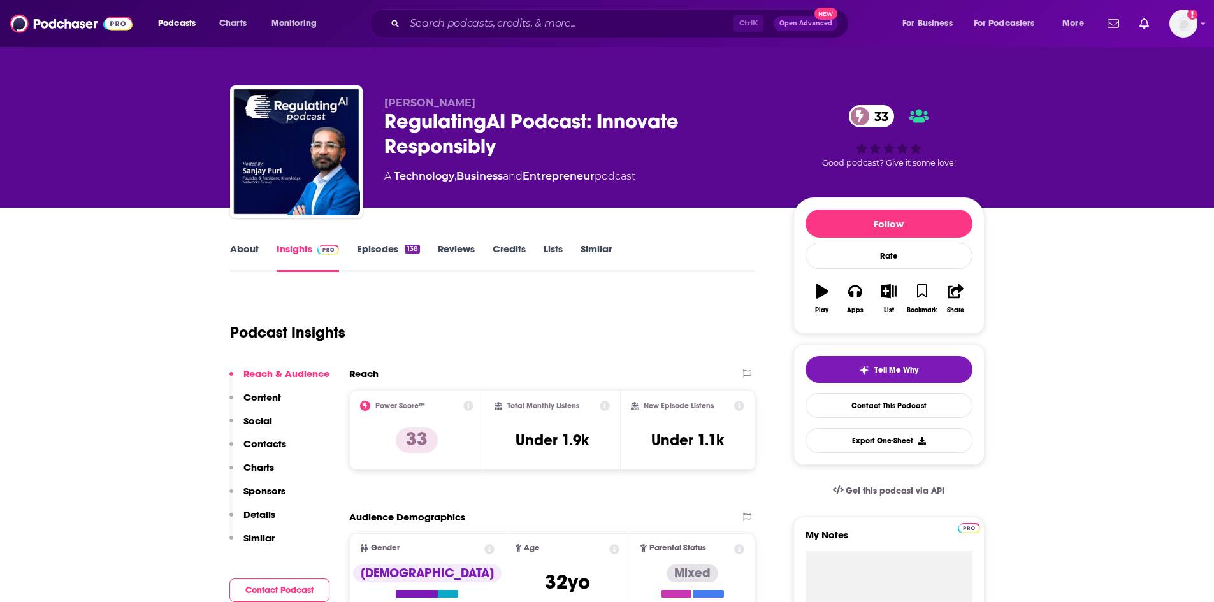 This screenshot has height=602, width=1214. What do you see at coordinates (531, 548) in the screenshot?
I see `span: Age` at bounding box center [531, 548].